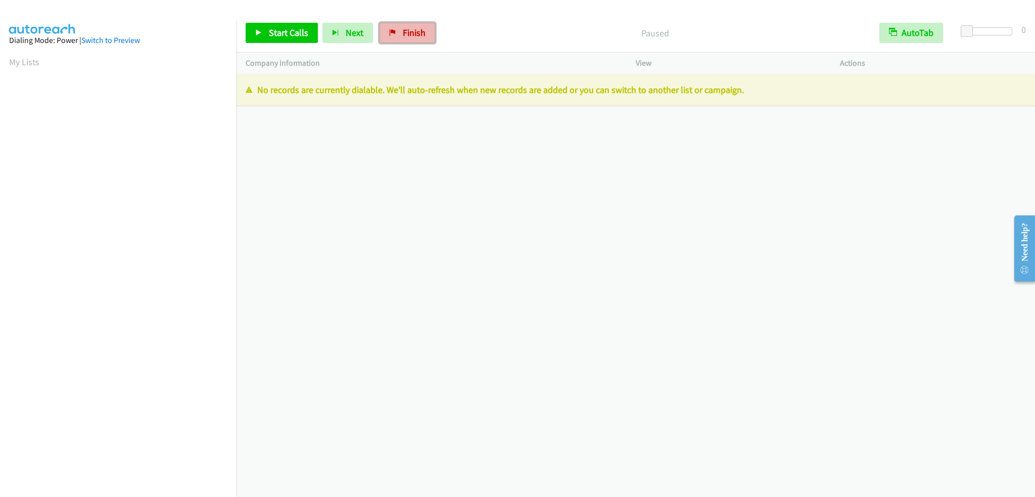 This screenshot has height=497, width=1035. I want to click on div: Delay between calls (in seconds), so click(989, 31).